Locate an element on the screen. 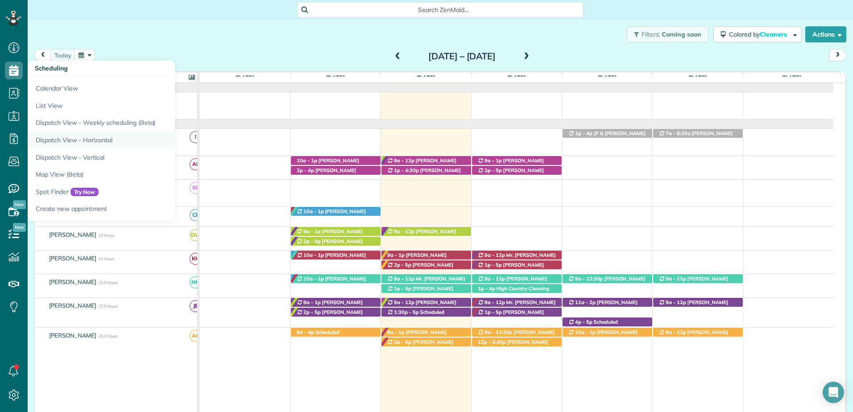  a: Spot FinderTry Now is located at coordinates (139, 192).